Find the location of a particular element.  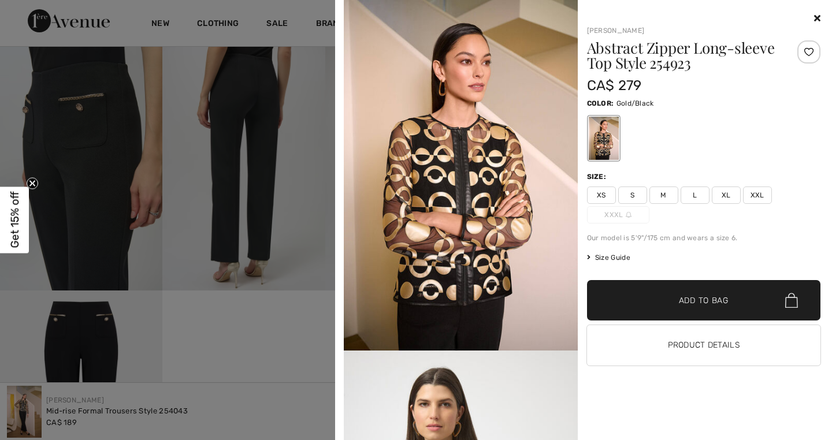

span: S is located at coordinates (632, 195).